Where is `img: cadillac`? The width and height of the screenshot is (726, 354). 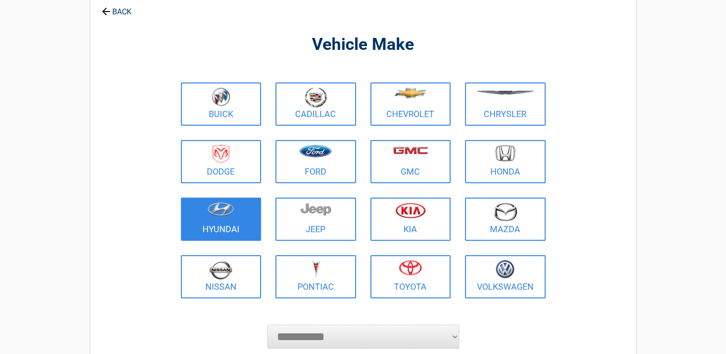
img: cadillac is located at coordinates (316, 97).